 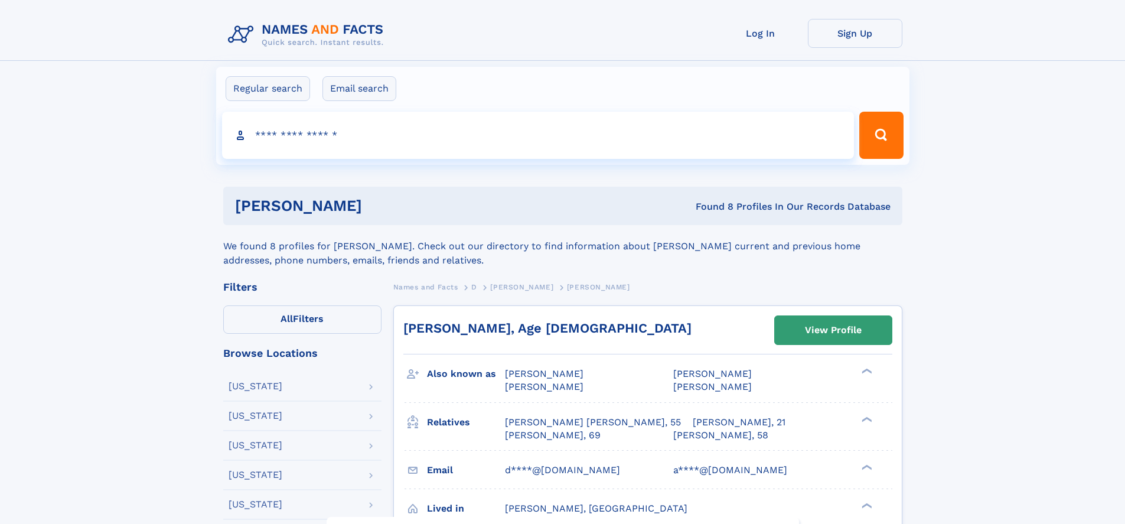 What do you see at coordinates (466, 422) in the screenshot?
I see `h3: Relatives` at bounding box center [466, 422].